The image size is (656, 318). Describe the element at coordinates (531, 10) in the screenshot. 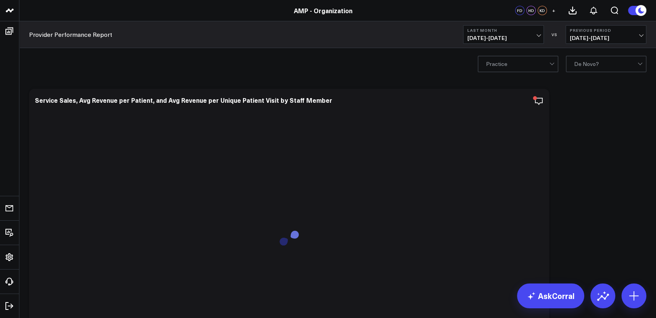

I see `div: HD` at that location.